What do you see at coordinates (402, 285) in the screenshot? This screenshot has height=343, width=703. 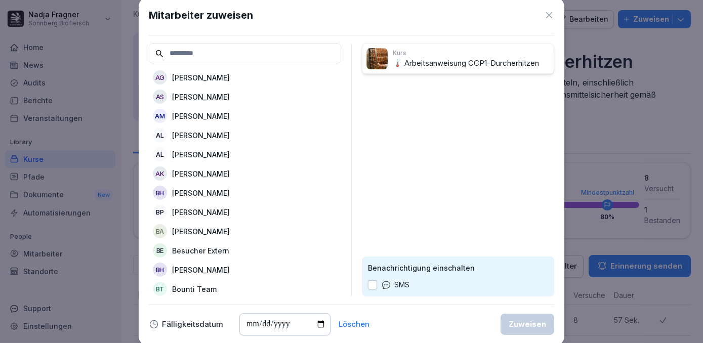 I see `p: SMS` at bounding box center [402, 285].